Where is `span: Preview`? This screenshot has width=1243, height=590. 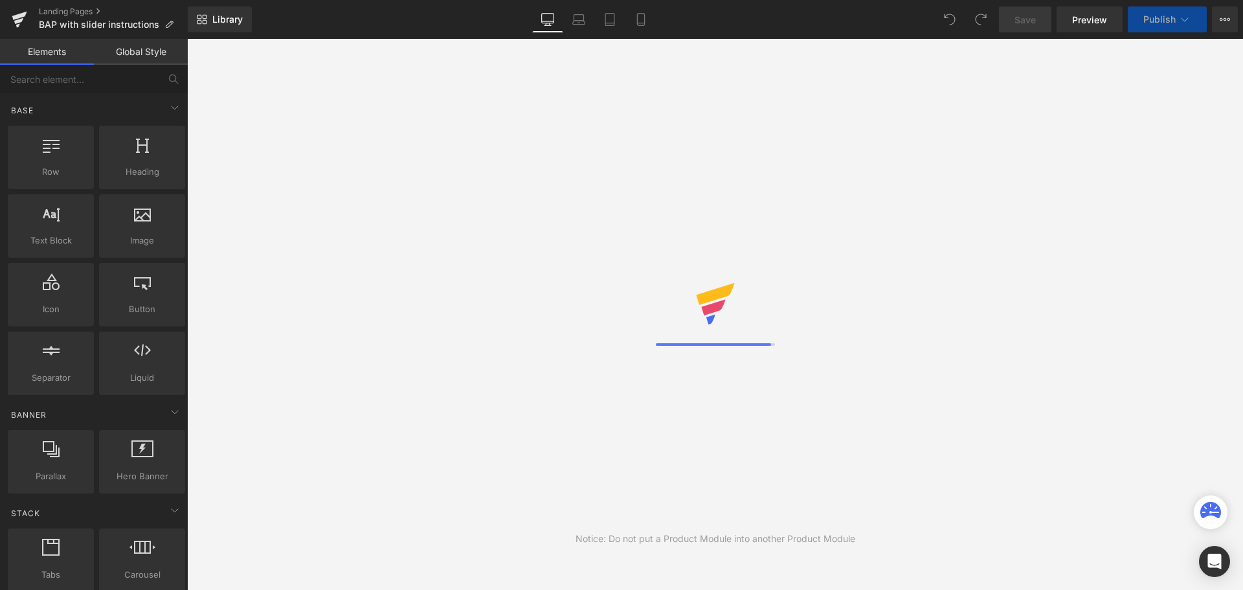
span: Preview is located at coordinates (1090, 19).